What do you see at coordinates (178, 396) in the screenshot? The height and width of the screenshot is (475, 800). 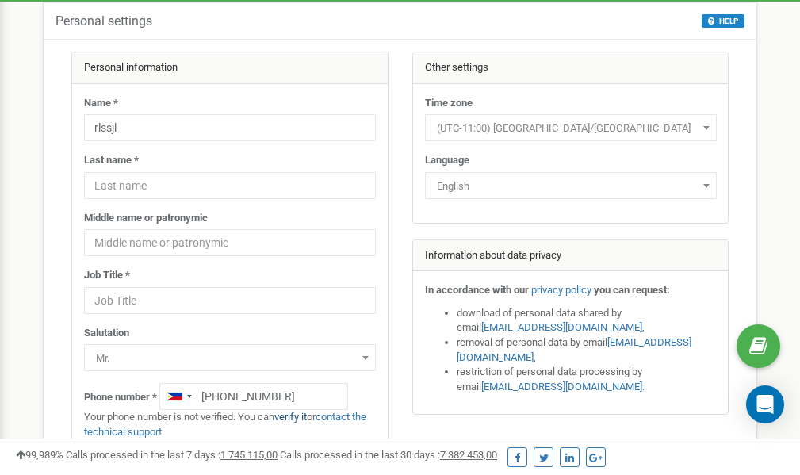 I see `div: Telephone country code` at bounding box center [178, 396].